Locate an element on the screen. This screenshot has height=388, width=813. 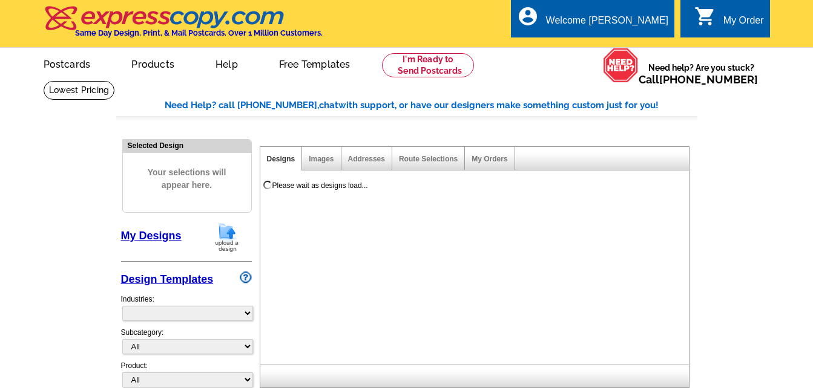
div: My Order is located at coordinates (743, 24).